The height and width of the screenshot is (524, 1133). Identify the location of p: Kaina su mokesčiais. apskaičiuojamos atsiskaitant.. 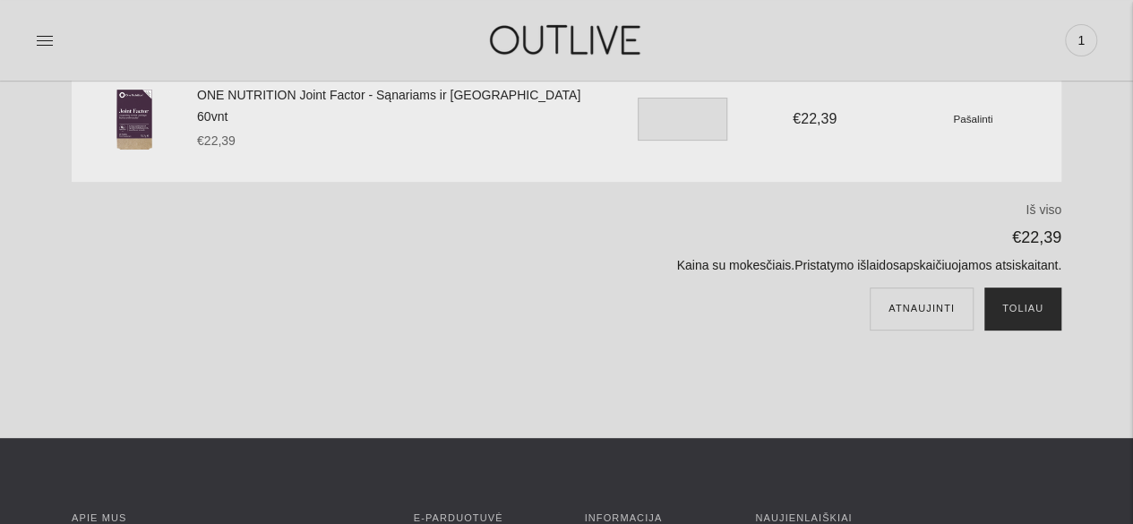
(740, 266).